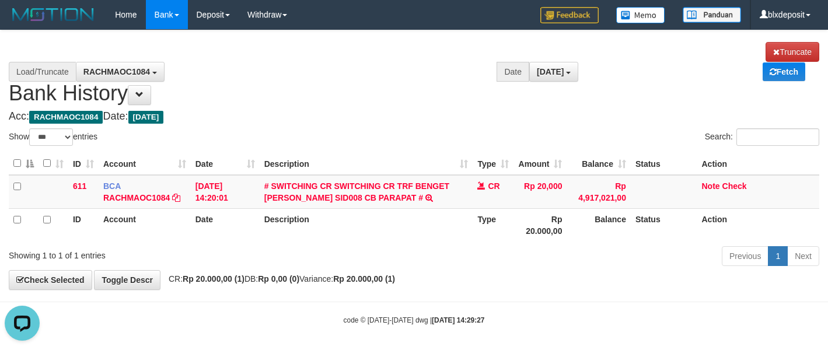  Describe the element at coordinates (79, 186) in the screenshot. I see `span: 611` at that location.